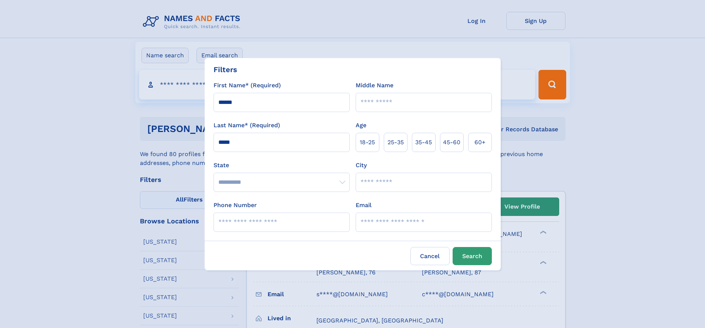  What do you see at coordinates (375, 86) in the screenshot?
I see `label: Middle Name` at bounding box center [375, 86].